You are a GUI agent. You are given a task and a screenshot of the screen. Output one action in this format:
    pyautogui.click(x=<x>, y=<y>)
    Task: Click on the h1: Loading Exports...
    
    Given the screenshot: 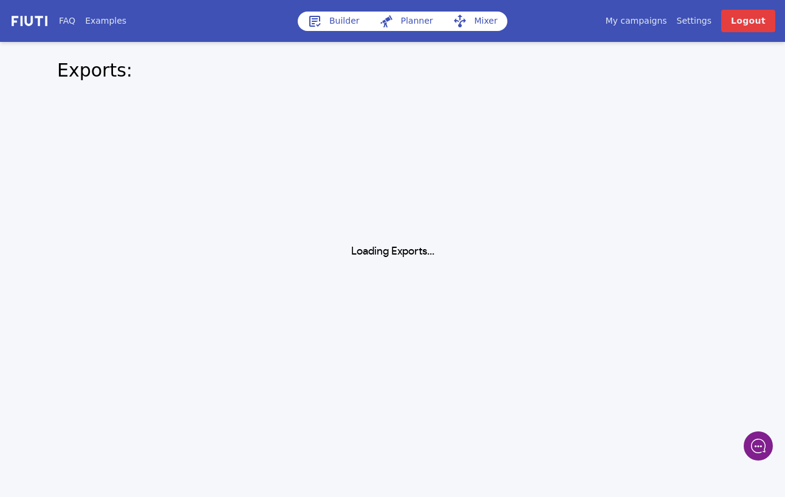 What is the action you would take?
    pyautogui.click(x=392, y=251)
    